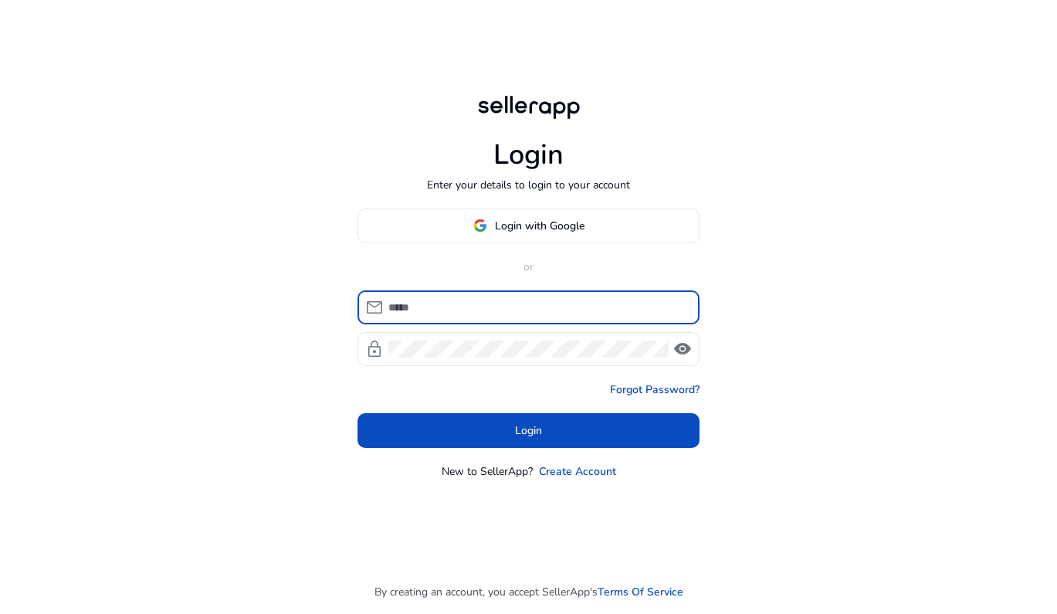 This screenshot has height=614, width=1057. I want to click on p: or, so click(528, 266).